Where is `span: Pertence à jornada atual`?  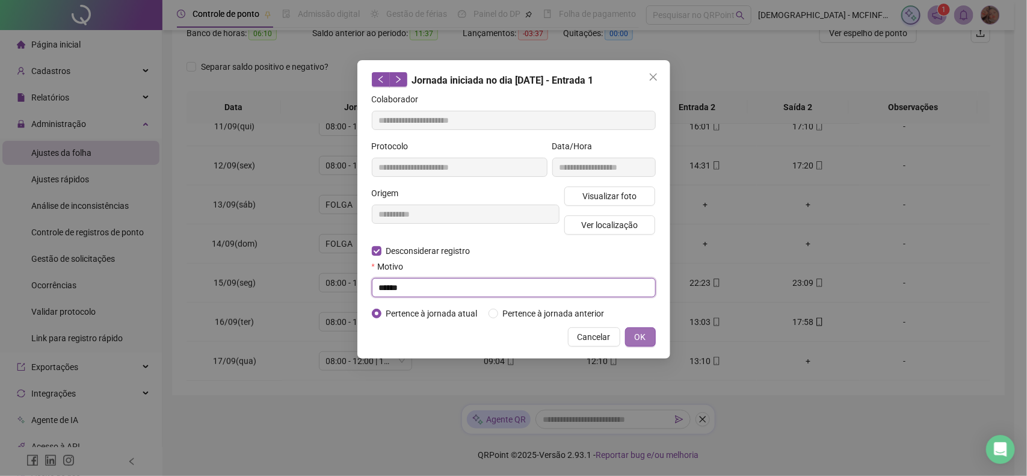 span: Pertence à jornada atual is located at coordinates (432, 313).